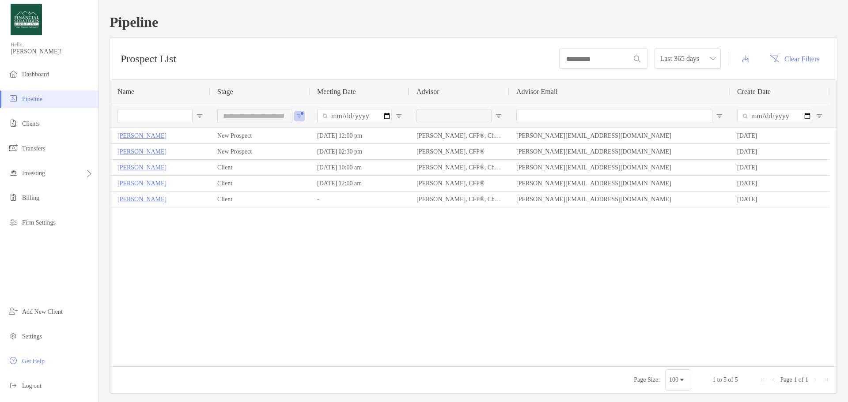 Image resolution: width=848 pixels, height=402 pixels. What do you see at coordinates (13, 74) in the screenshot?
I see `img: dashboard icon` at bounding box center [13, 74].